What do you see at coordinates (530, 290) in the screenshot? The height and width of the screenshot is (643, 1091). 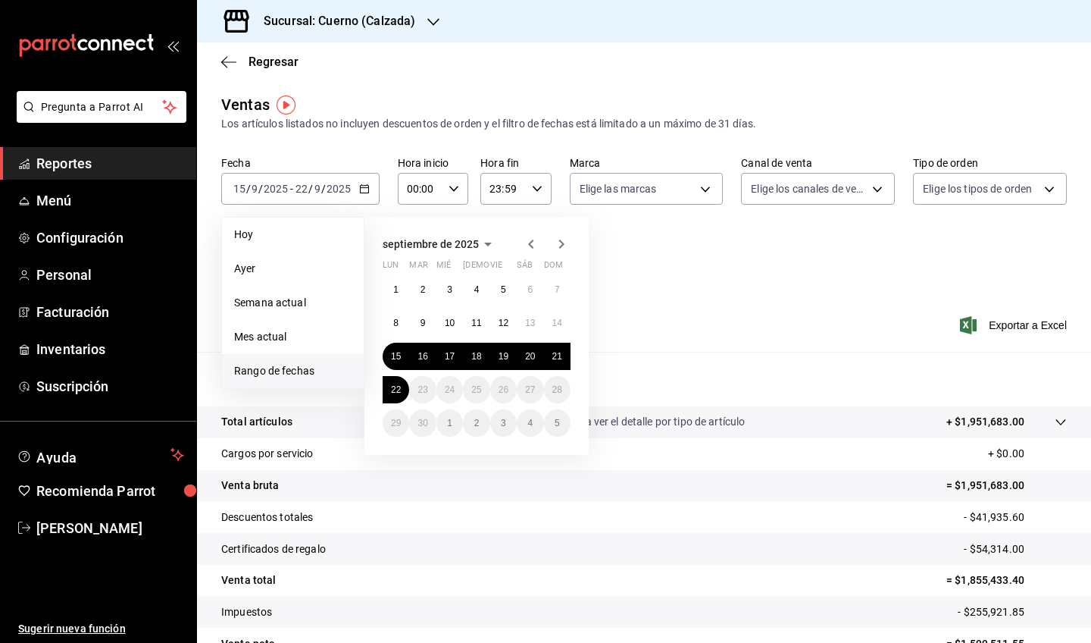 I see `button: 6 de septiembre de 2025` at bounding box center [530, 290].